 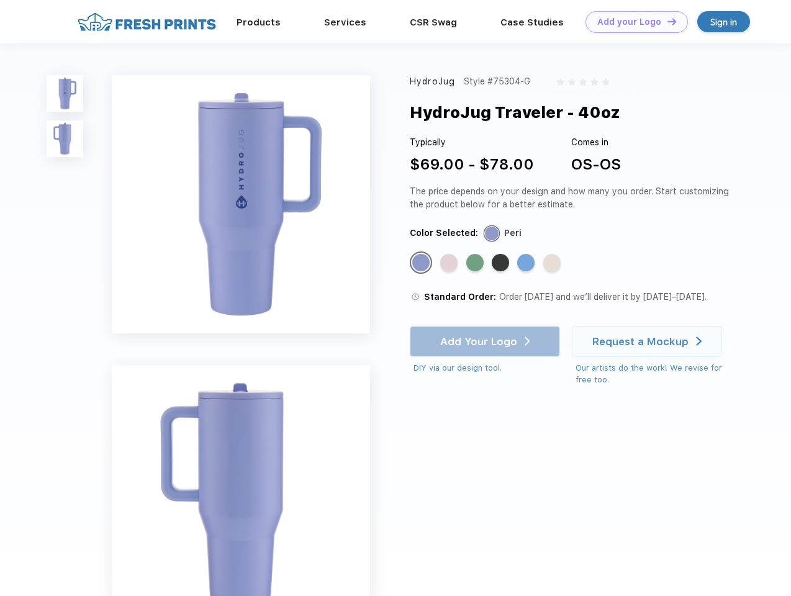 I want to click on a: Sign in, so click(x=724, y=22).